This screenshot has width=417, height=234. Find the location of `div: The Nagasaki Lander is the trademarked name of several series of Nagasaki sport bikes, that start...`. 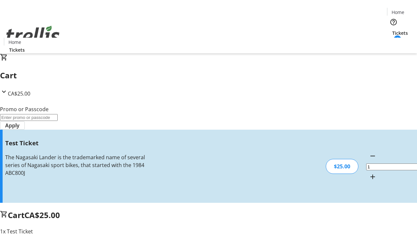

div: The Nagasaki Lander is the trademarked name of several series of Nagasaki sport bikes, that start... is located at coordinates (76, 165).